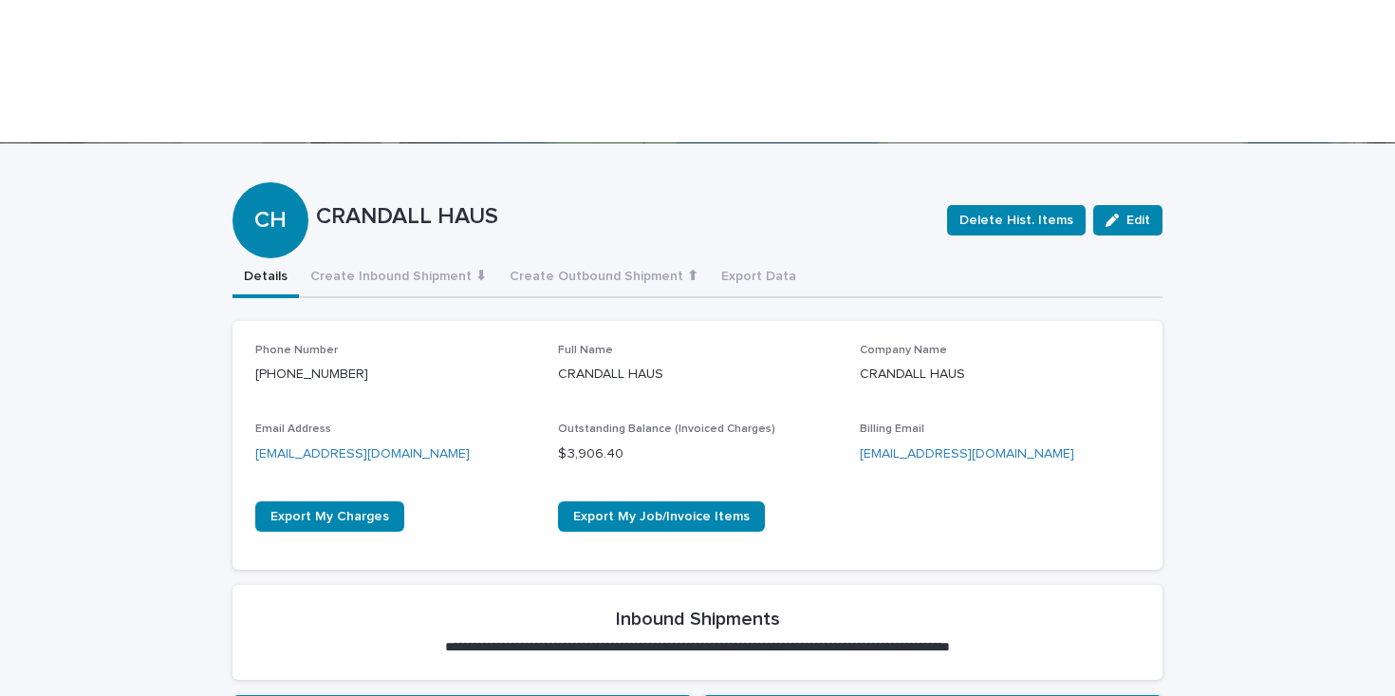  What do you see at coordinates (661, 516) in the screenshot?
I see `a: Export My Job/Invoice Items` at bounding box center [661, 516].